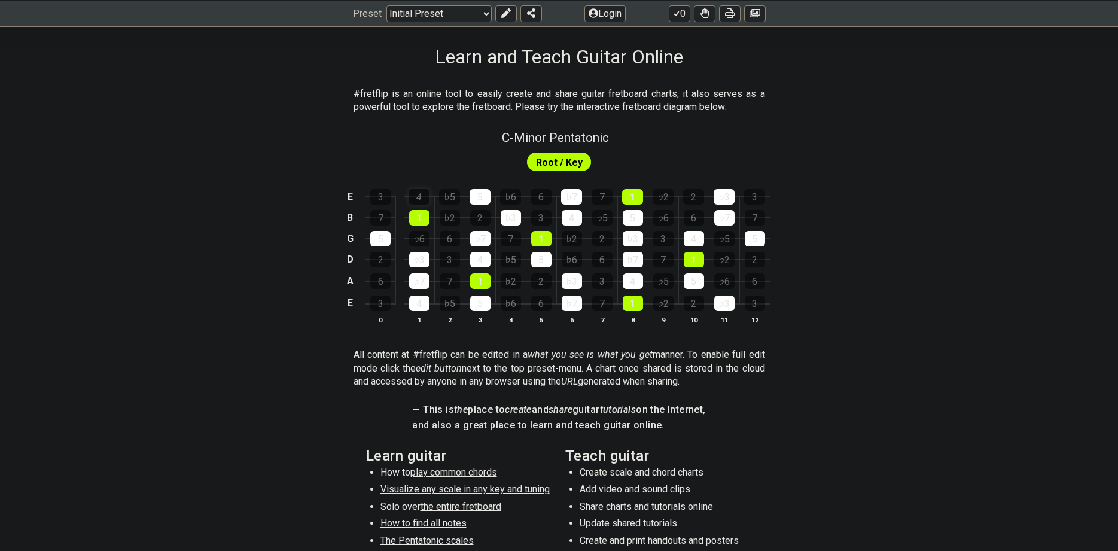 The width and height of the screenshot is (1118, 551). Describe the element at coordinates (465, 474) in the screenshot. I see `li: How to` at that location.